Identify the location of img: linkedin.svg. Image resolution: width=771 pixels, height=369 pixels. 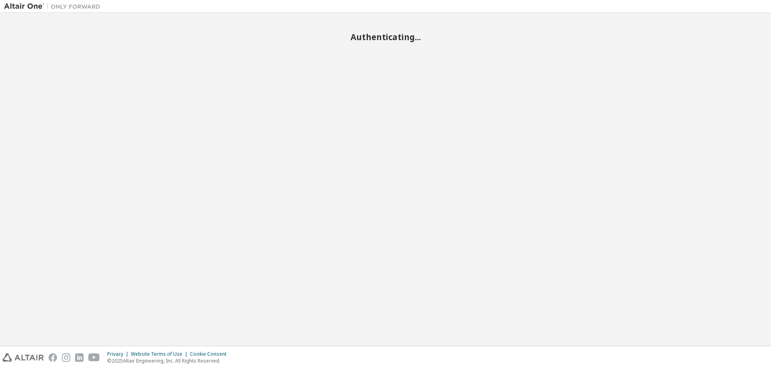
(79, 357).